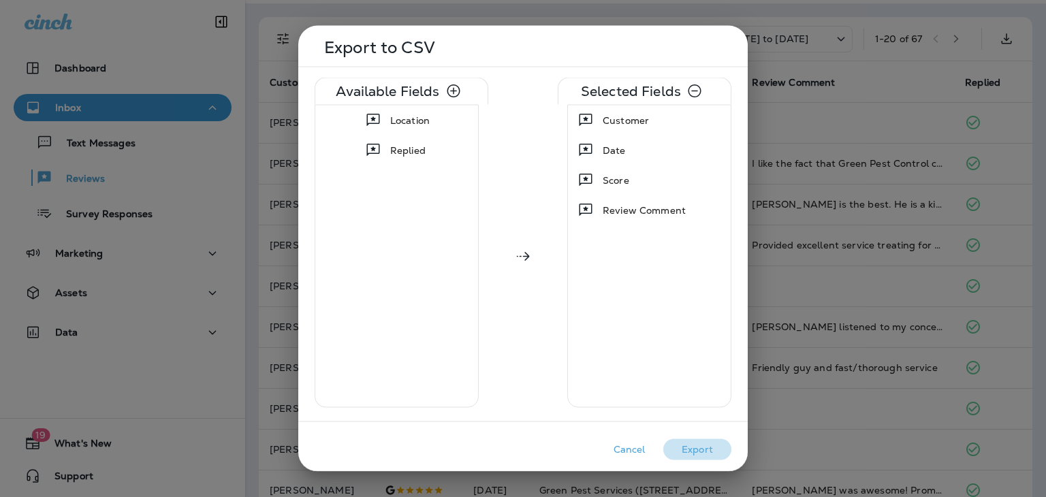  What do you see at coordinates (410, 121) in the screenshot?
I see `span: Location` at bounding box center [410, 121].